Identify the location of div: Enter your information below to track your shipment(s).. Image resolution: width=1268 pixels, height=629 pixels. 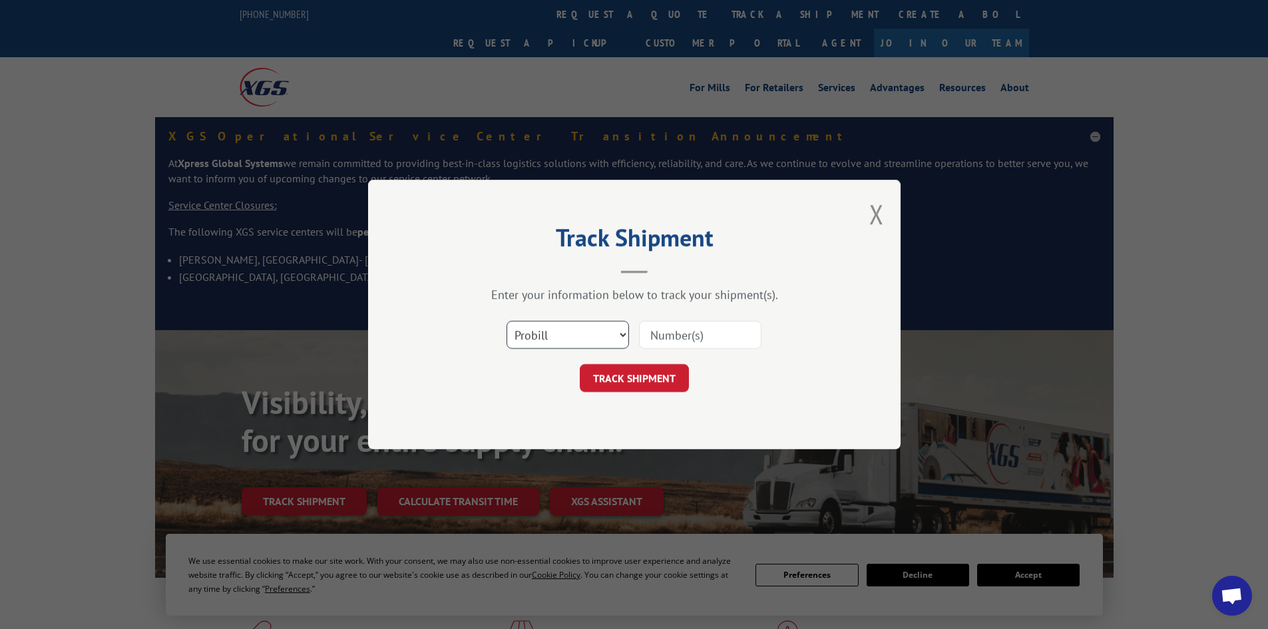
(634, 294).